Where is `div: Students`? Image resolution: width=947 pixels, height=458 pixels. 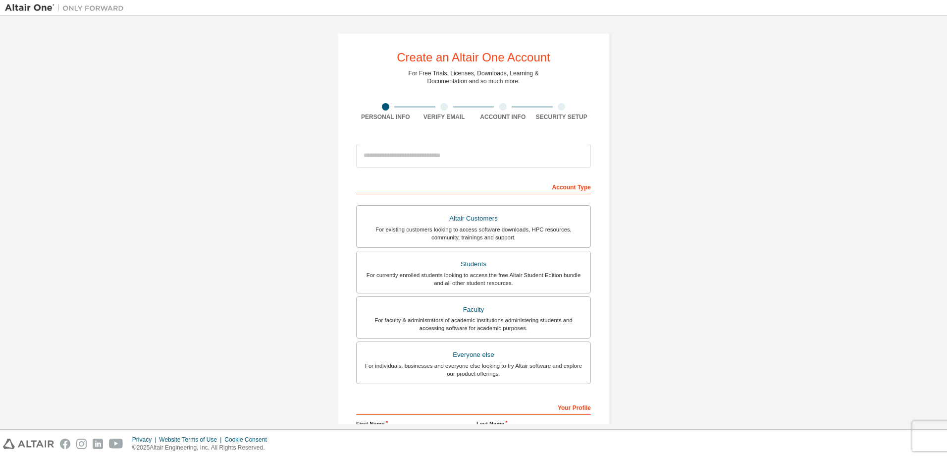
div: Students is located at coordinates (473, 264).